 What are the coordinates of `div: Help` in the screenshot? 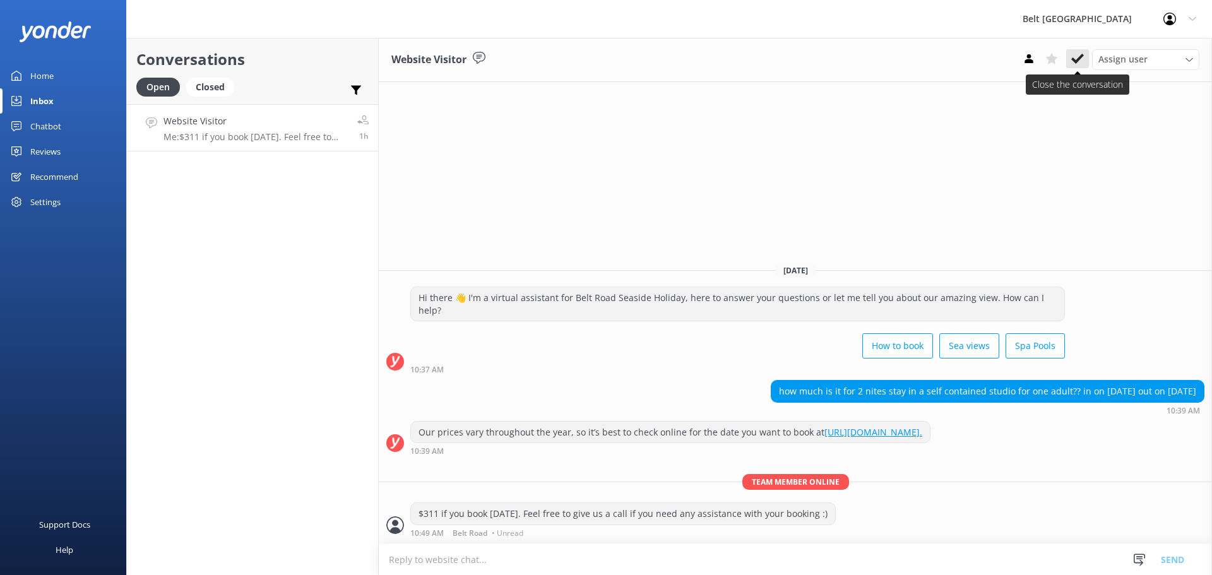 It's located at (64, 550).